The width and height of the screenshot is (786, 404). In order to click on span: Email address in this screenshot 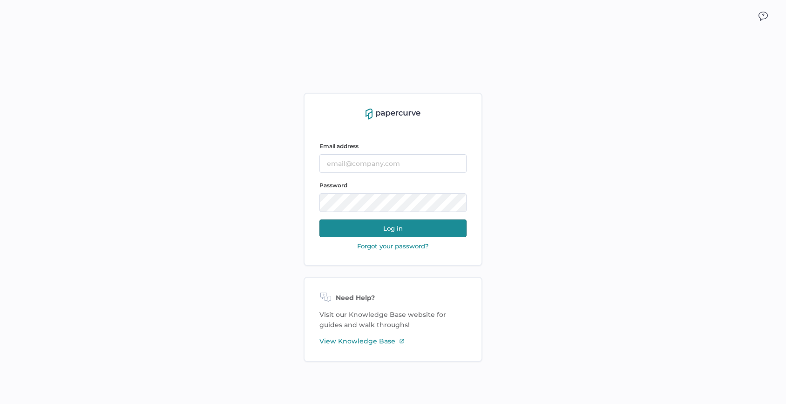, I will do `click(339, 146)`.